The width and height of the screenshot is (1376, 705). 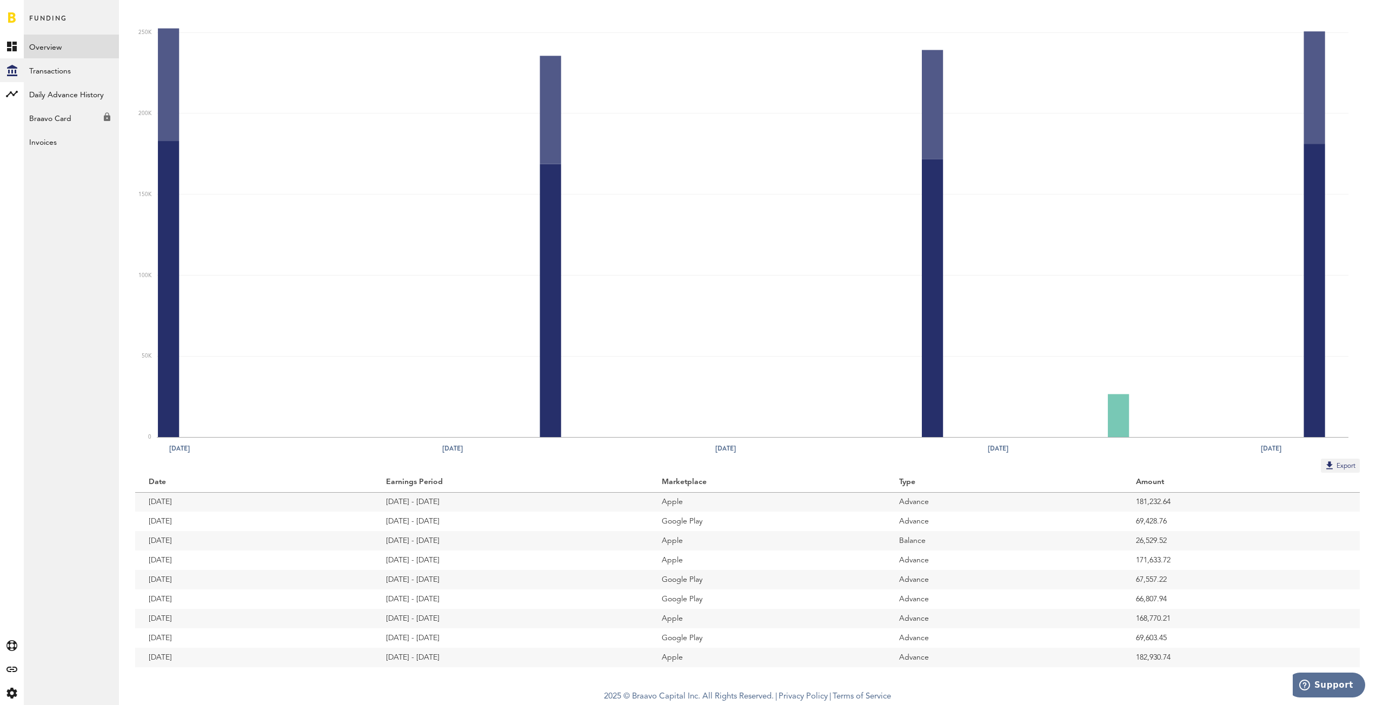 What do you see at coordinates (71, 46) in the screenshot?
I see `a: Overview` at bounding box center [71, 46].